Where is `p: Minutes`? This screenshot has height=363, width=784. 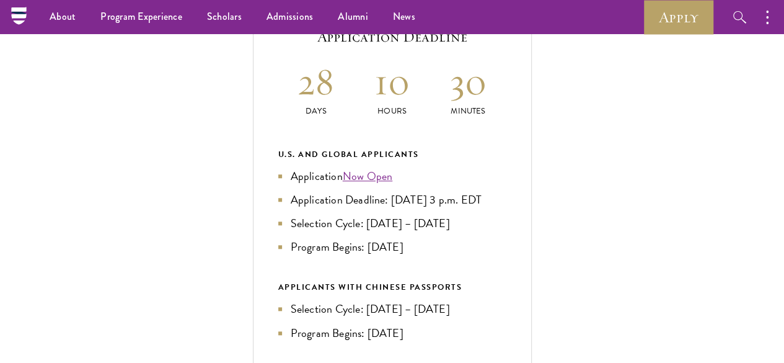
p: Minutes is located at coordinates (468, 111).